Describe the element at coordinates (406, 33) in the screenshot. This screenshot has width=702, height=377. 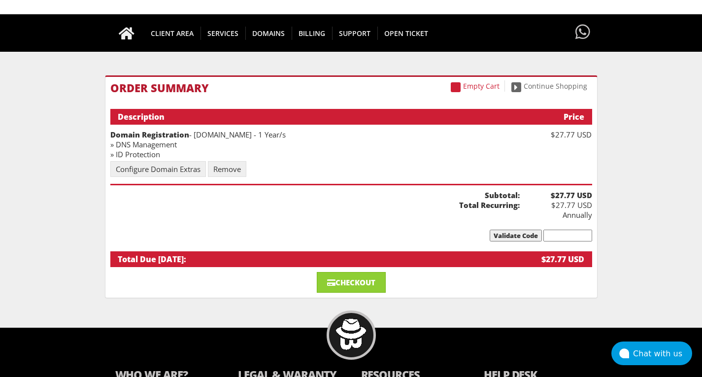
I see `a: Open Ticket` at that location.